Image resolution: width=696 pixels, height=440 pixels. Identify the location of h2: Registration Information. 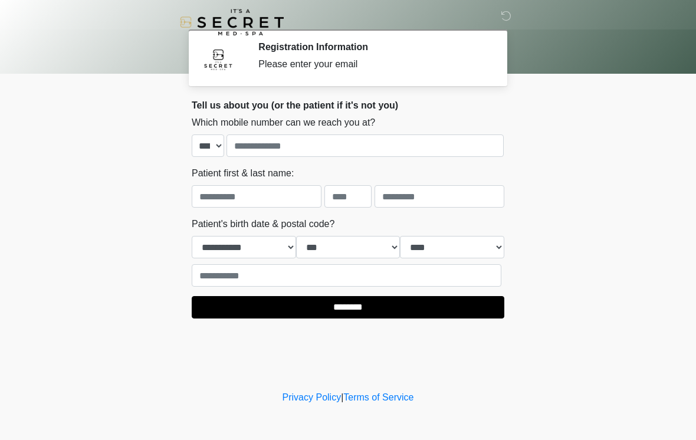
(372, 47).